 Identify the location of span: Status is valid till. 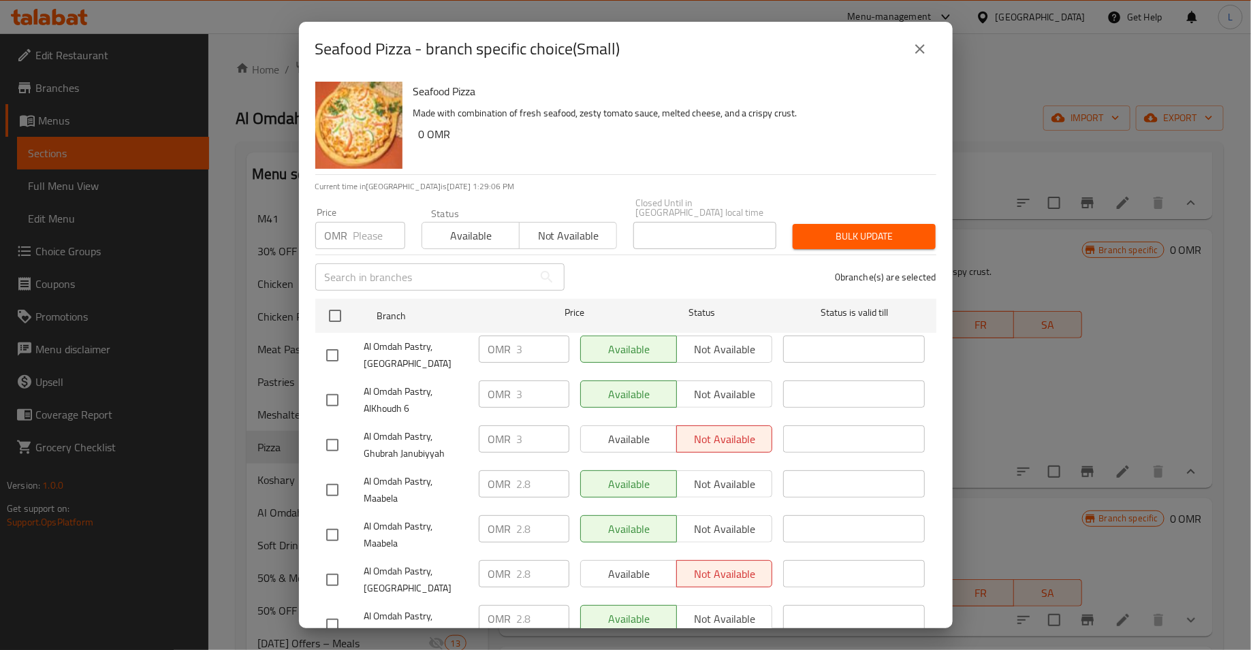
(854, 313).